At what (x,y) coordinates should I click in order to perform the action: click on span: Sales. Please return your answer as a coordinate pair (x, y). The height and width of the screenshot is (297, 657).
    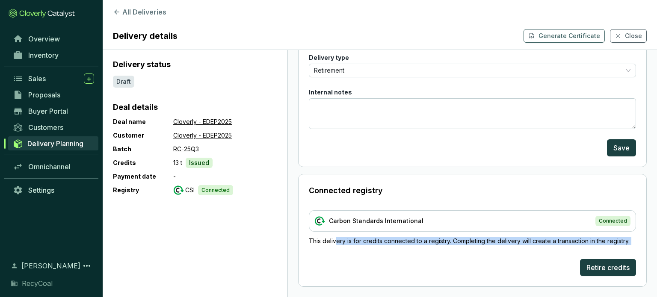
    Looking at the image, I should click on (37, 79).